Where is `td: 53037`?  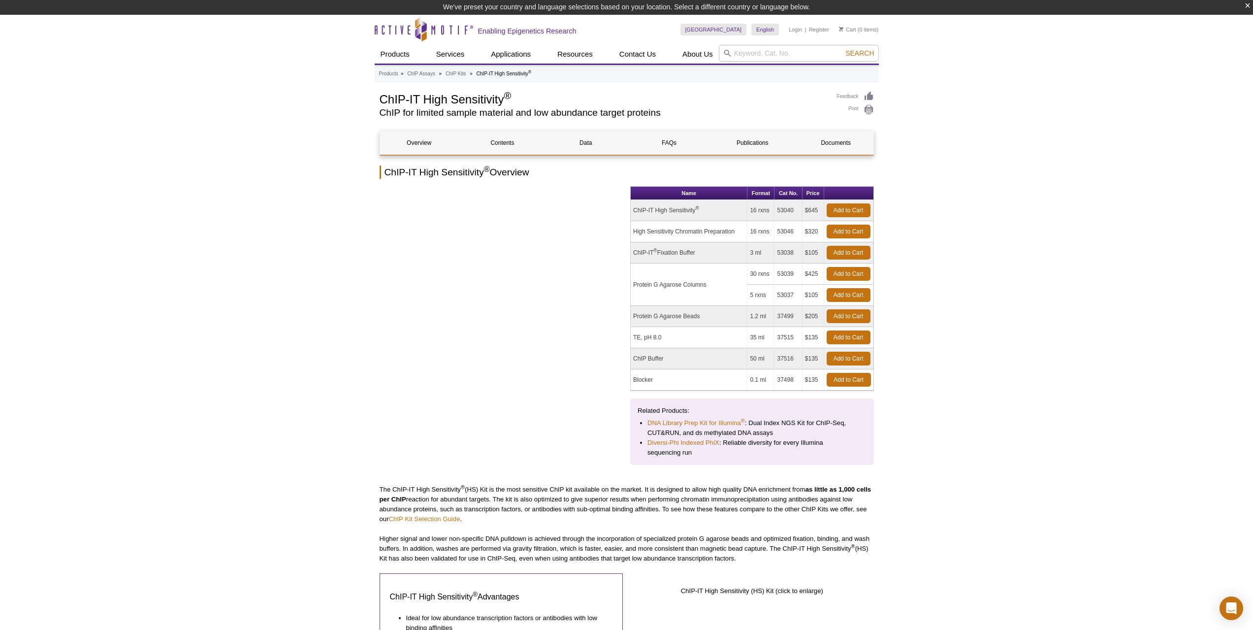
td: 53037 is located at coordinates (788, 295).